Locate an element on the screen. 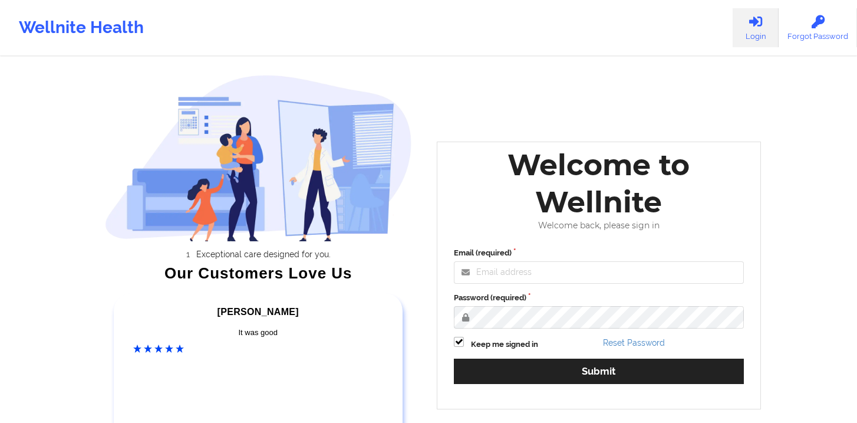 The image size is (857, 423). div: It was good is located at coordinates (258, 333).